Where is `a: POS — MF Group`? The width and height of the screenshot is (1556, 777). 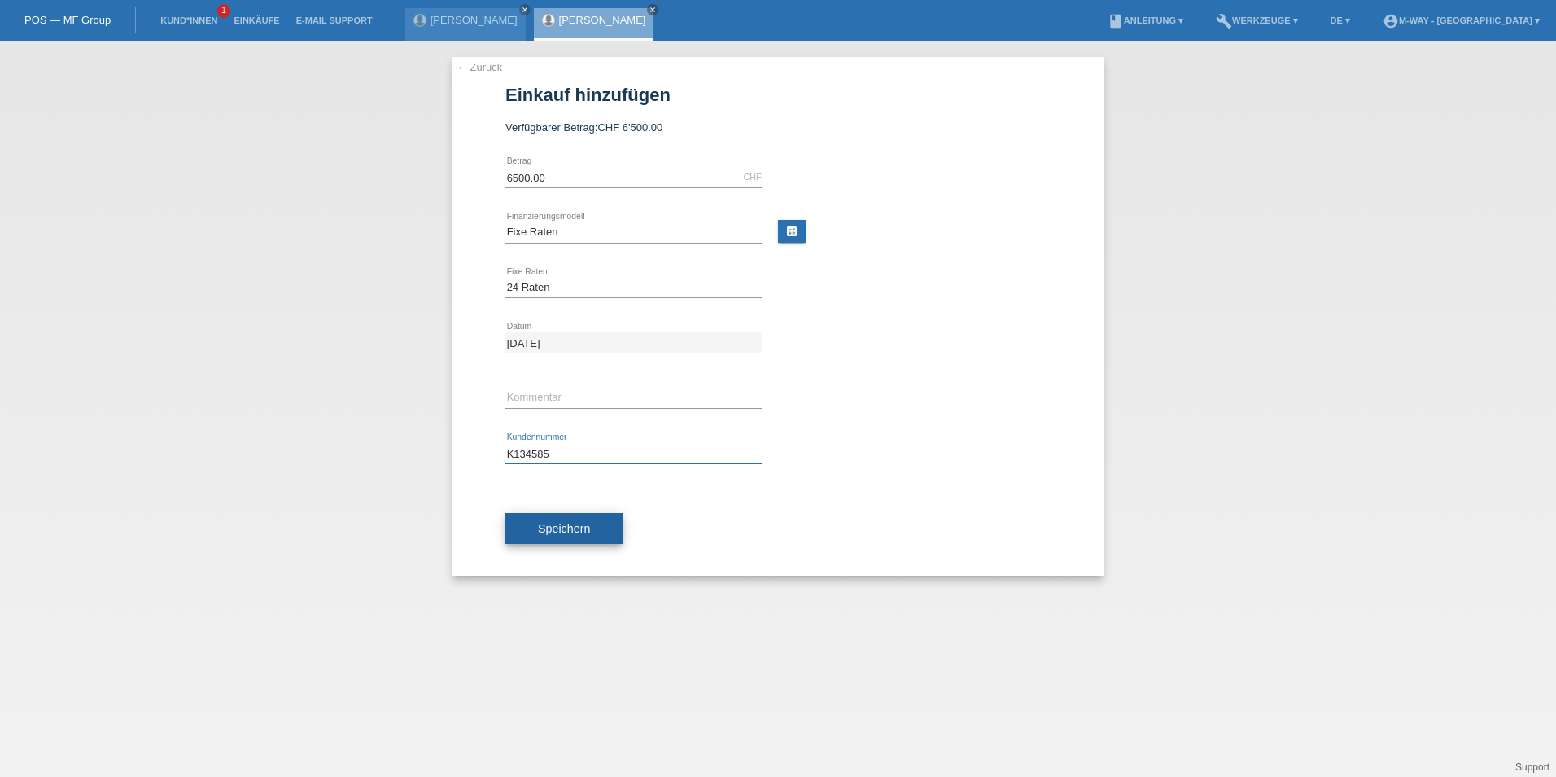
a: POS — MF Group is located at coordinates (68, 20).